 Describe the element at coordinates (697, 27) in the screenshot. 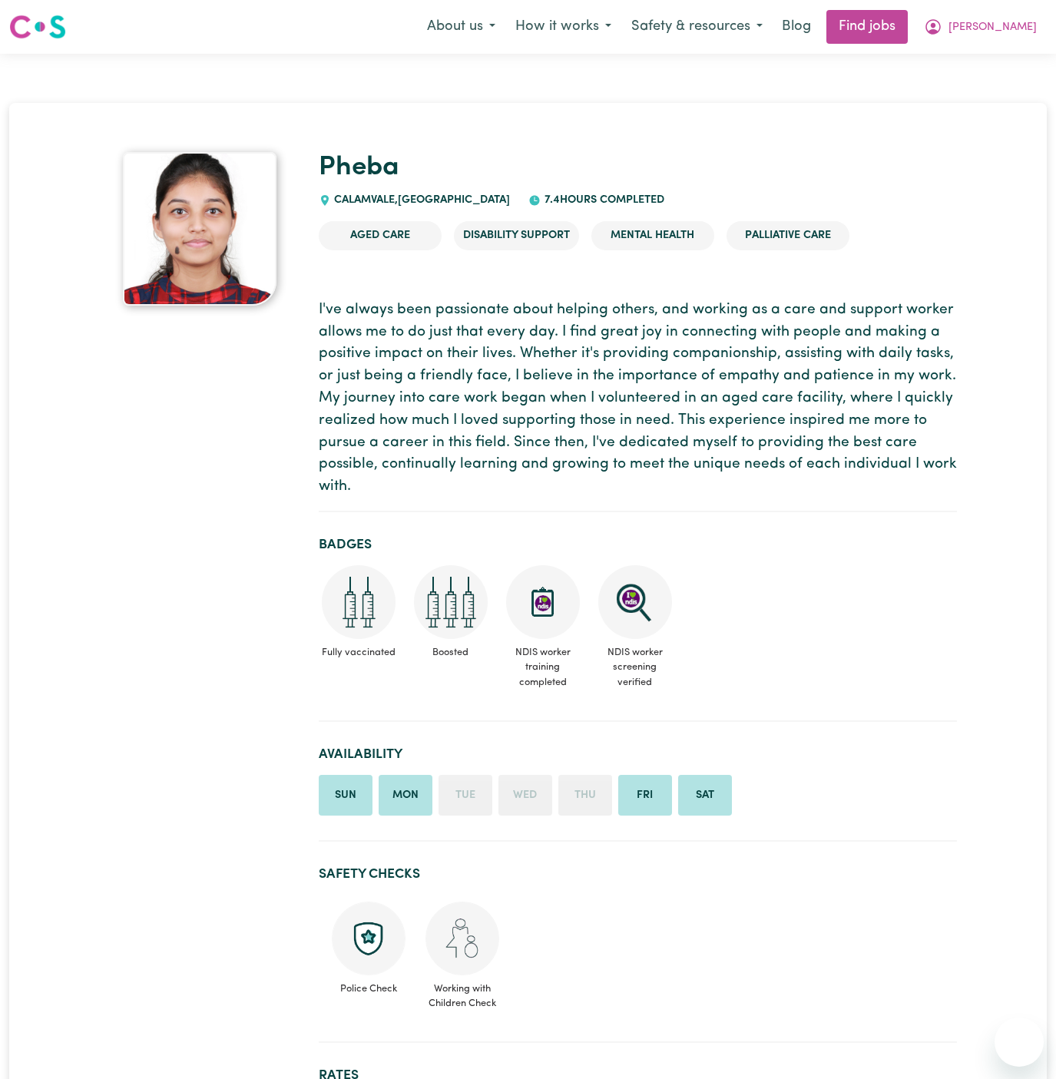

I see `button: Safety & resources` at that location.